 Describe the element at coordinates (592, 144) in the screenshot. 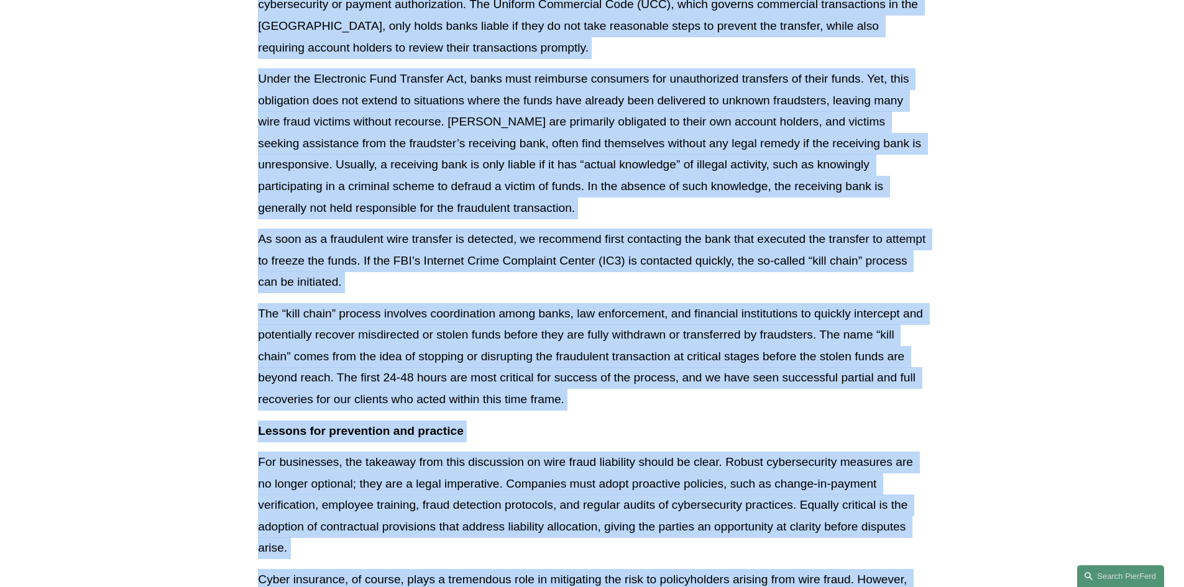

I see `p: Under the Electronic Fund Transfer Act, banks must reimburse consumers for unauthorized transfers...` at that location.